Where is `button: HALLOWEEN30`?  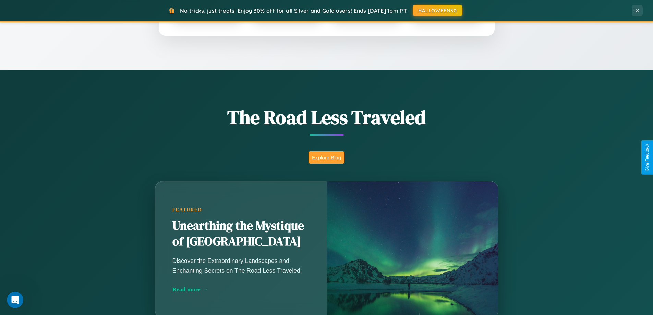
button: HALLOWEEN30 is located at coordinates (437, 11).